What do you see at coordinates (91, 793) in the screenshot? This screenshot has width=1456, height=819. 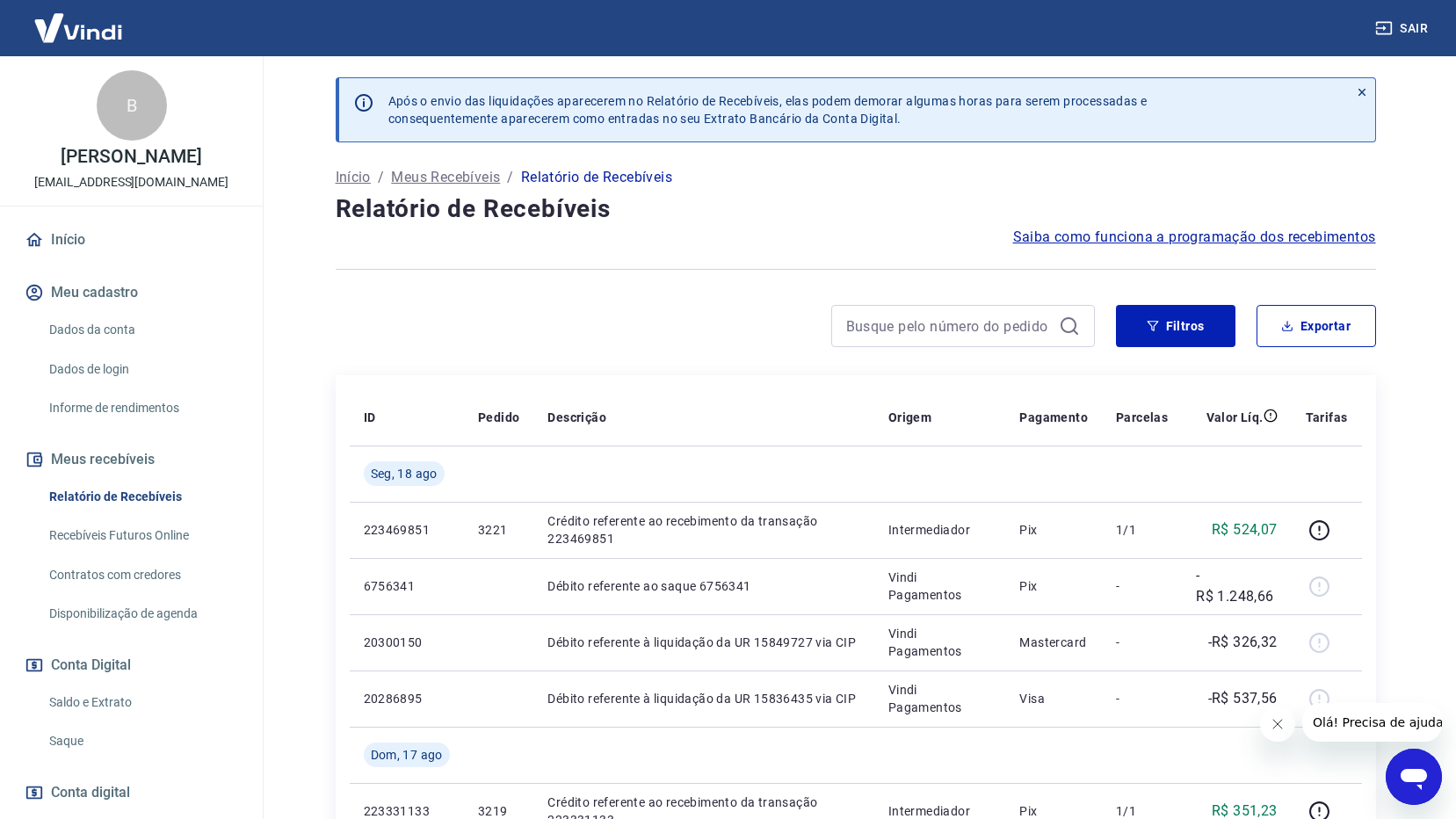 I see `span: Conta digital` at bounding box center [91, 793].